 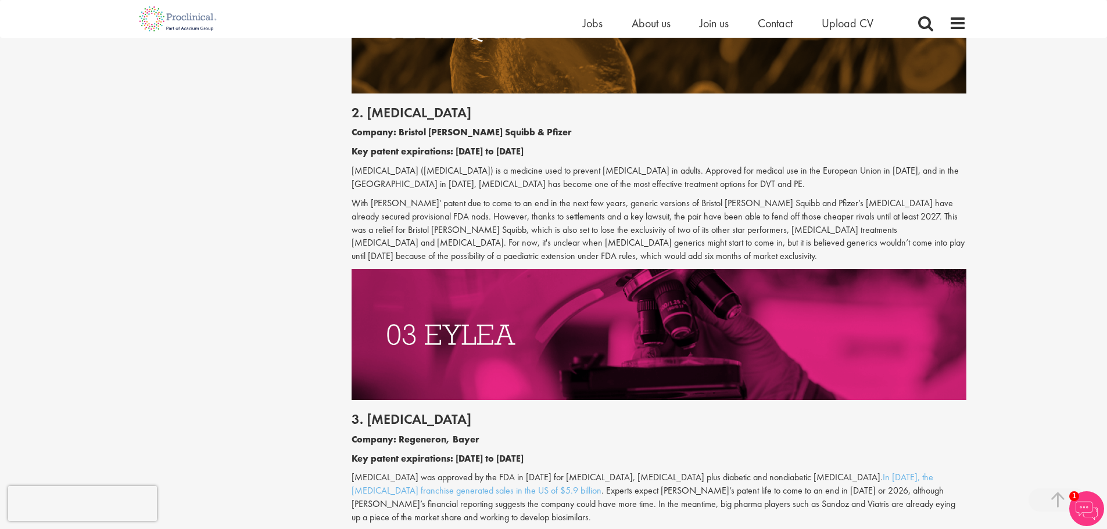 I want to click on span: Upload CV, so click(x=847, y=23).